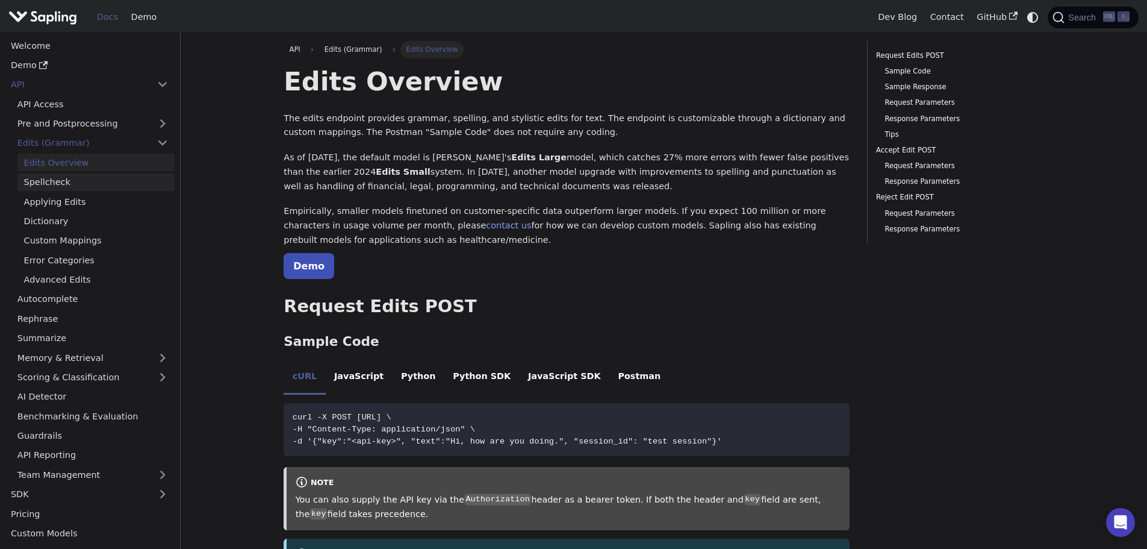 This screenshot has width=1147, height=549. Describe the element at coordinates (897, 17) in the screenshot. I see `a: Dev Blog` at that location.